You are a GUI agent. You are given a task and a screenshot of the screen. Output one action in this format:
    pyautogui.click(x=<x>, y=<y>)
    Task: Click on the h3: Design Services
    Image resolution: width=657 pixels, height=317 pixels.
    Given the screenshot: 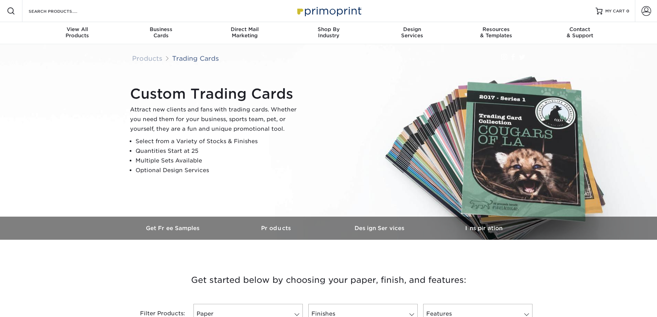 What is the action you would take?
    pyautogui.click(x=380, y=228)
    